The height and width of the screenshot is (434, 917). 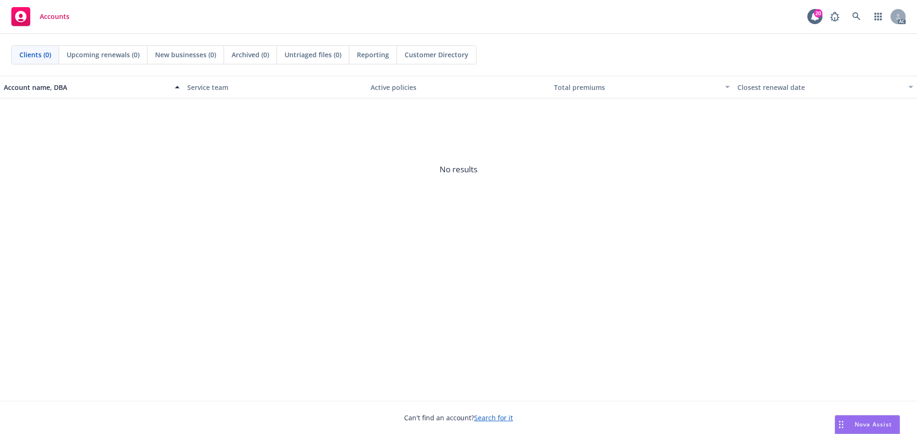 I want to click on button: Active policies, so click(x=459, y=87).